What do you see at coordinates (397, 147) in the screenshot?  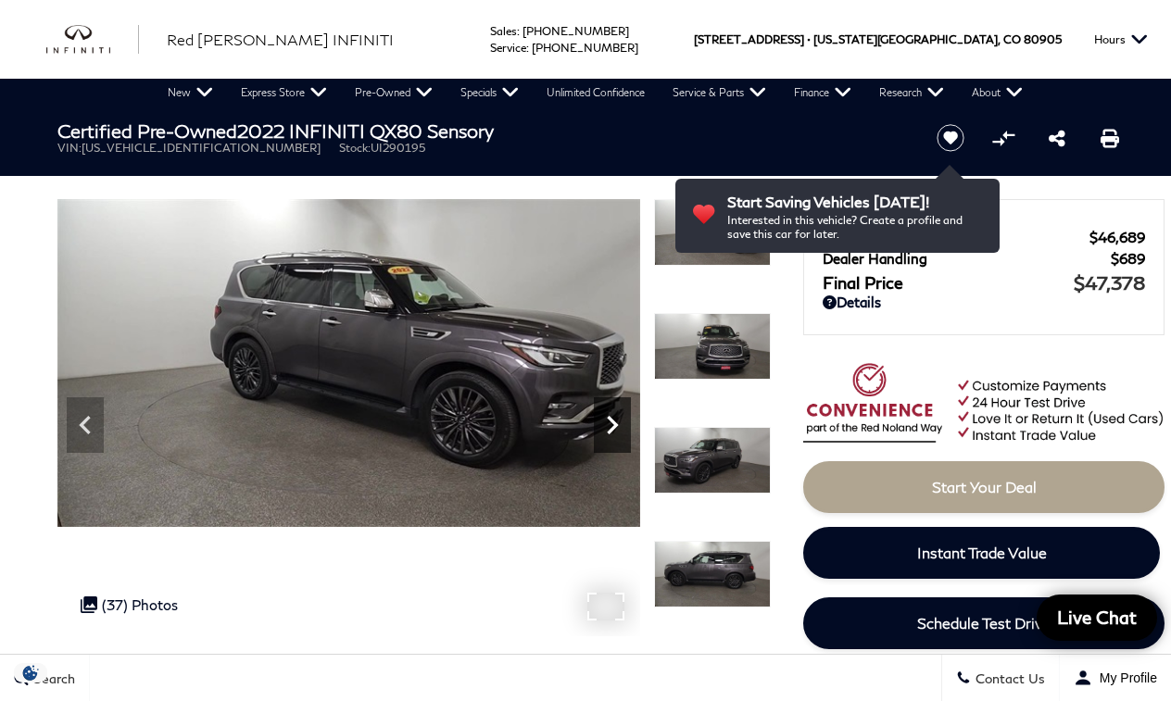 I see `span: UI290195` at bounding box center [397, 147].